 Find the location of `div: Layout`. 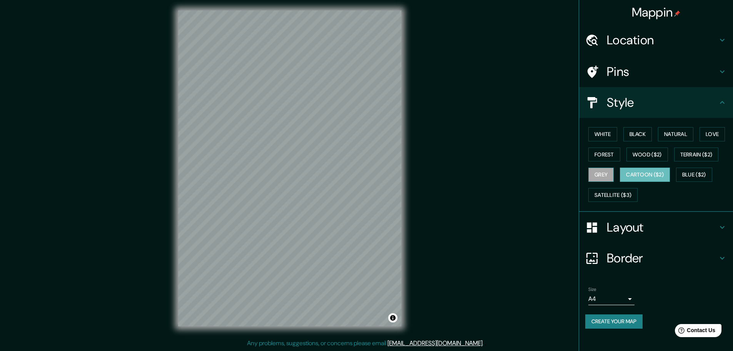

div: Layout is located at coordinates (656, 227).